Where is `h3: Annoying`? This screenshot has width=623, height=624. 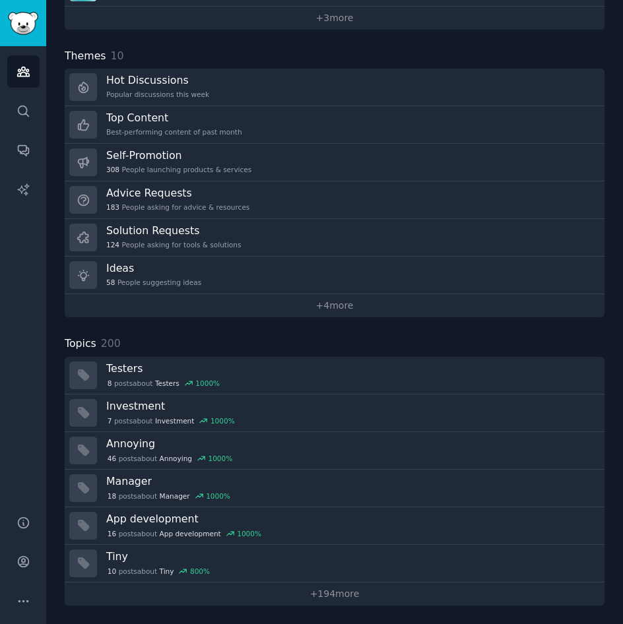 h3: Annoying is located at coordinates (350, 443).